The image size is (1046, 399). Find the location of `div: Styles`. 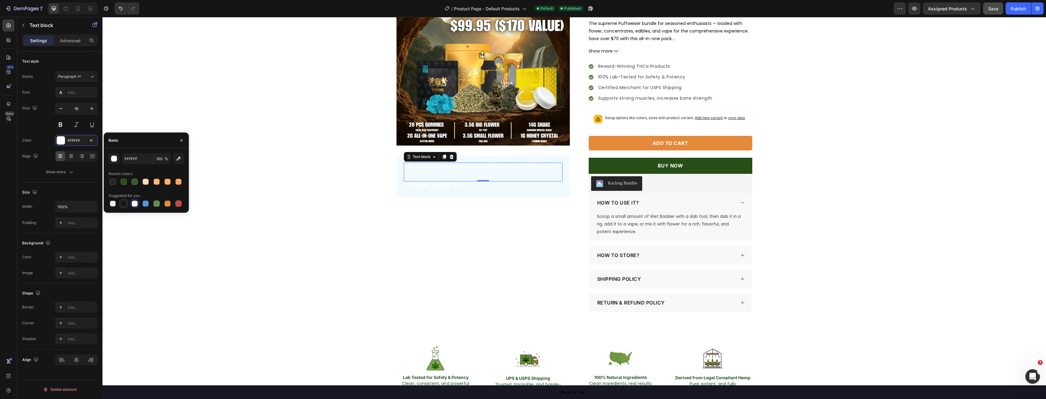

div: Styles is located at coordinates (27, 77).